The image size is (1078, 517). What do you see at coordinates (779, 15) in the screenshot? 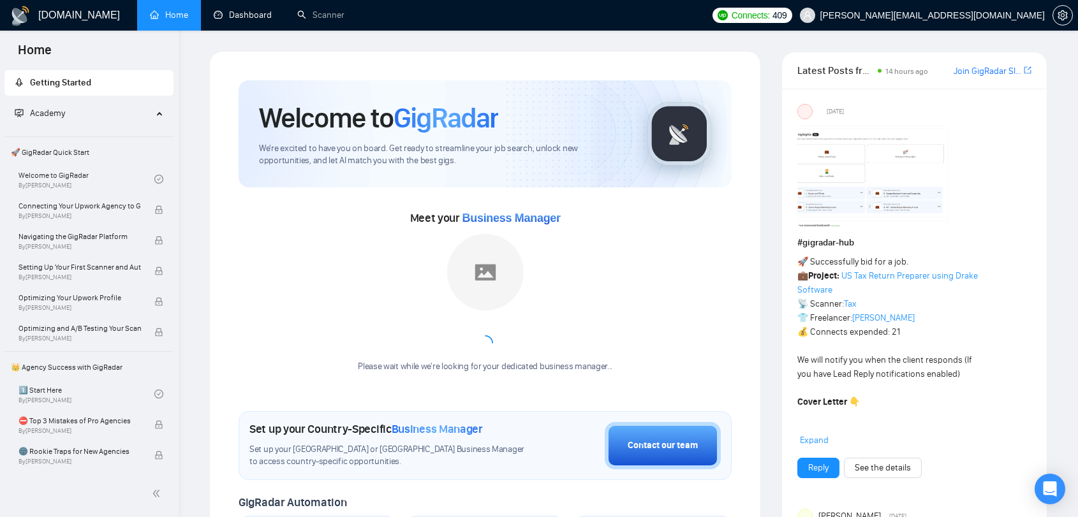
I see `span: 409` at bounding box center [779, 15].